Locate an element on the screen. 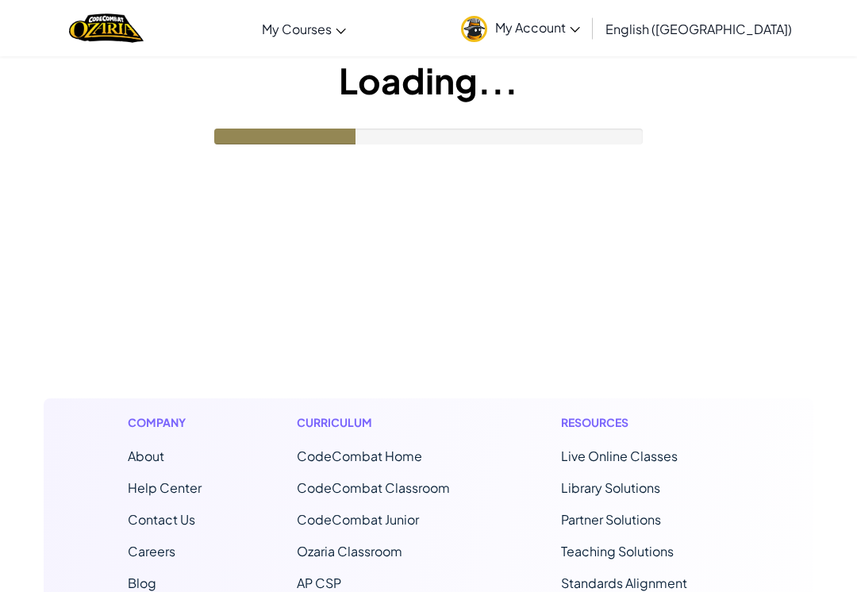  a: Partner Solutions is located at coordinates (611, 519).